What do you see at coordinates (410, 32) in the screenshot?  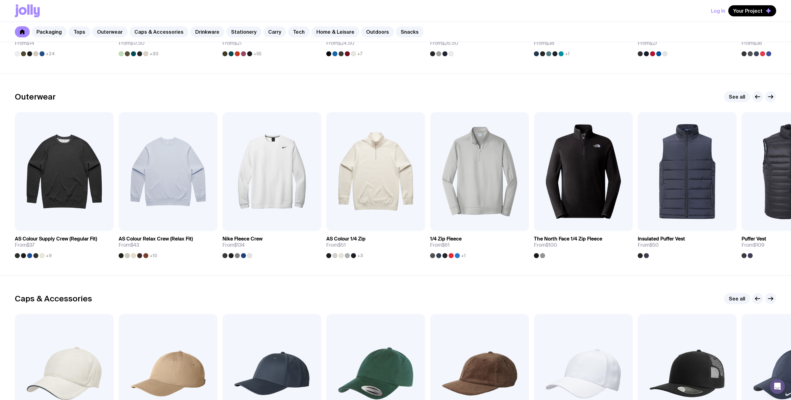 I see `a: Snacks` at bounding box center [410, 32].